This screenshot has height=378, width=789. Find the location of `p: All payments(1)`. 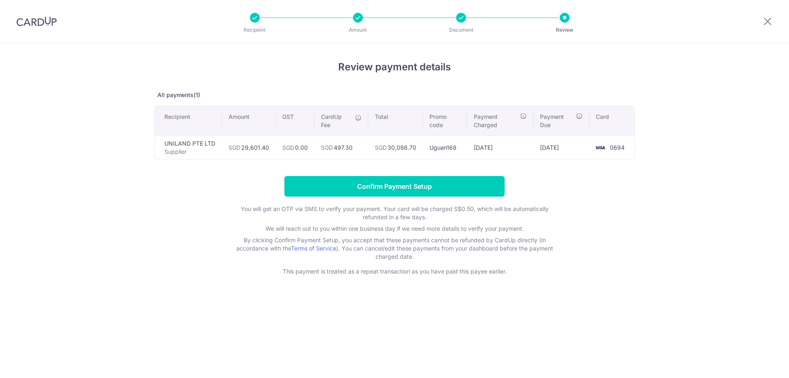

p: All payments(1) is located at coordinates (395, 95).